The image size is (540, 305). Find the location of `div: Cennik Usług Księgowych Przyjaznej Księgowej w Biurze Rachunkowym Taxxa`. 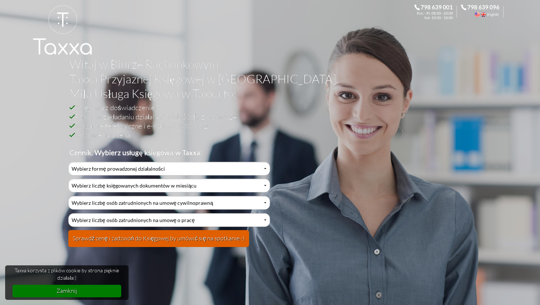

div: Cennik Usług Księgowych Przyjaznej Księgowej w Biurze Rachunkowym Taxxa is located at coordinates (169, 207).